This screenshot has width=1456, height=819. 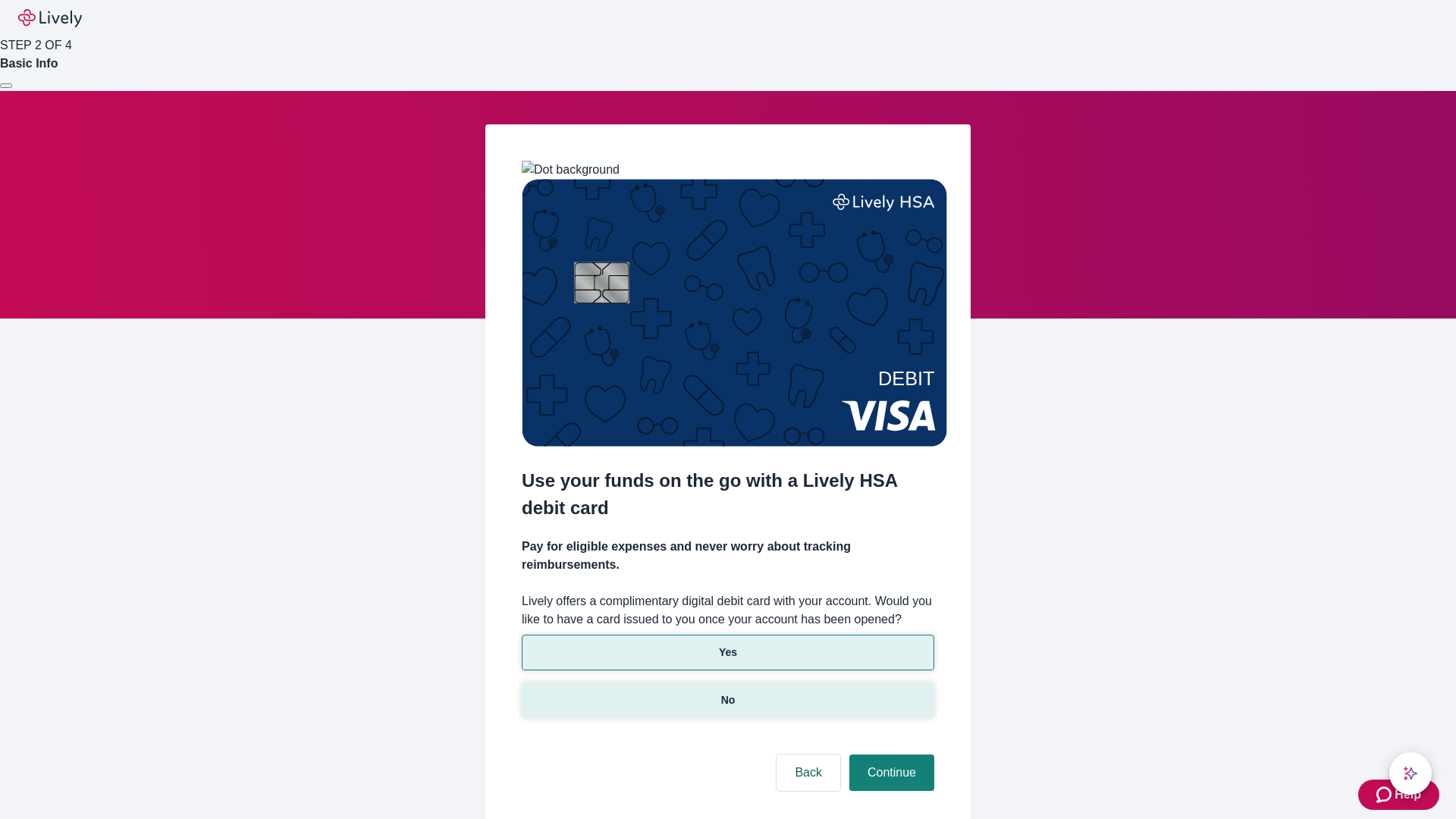 What do you see at coordinates (1408, 795) in the screenshot?
I see `span: Help` at bounding box center [1408, 795].